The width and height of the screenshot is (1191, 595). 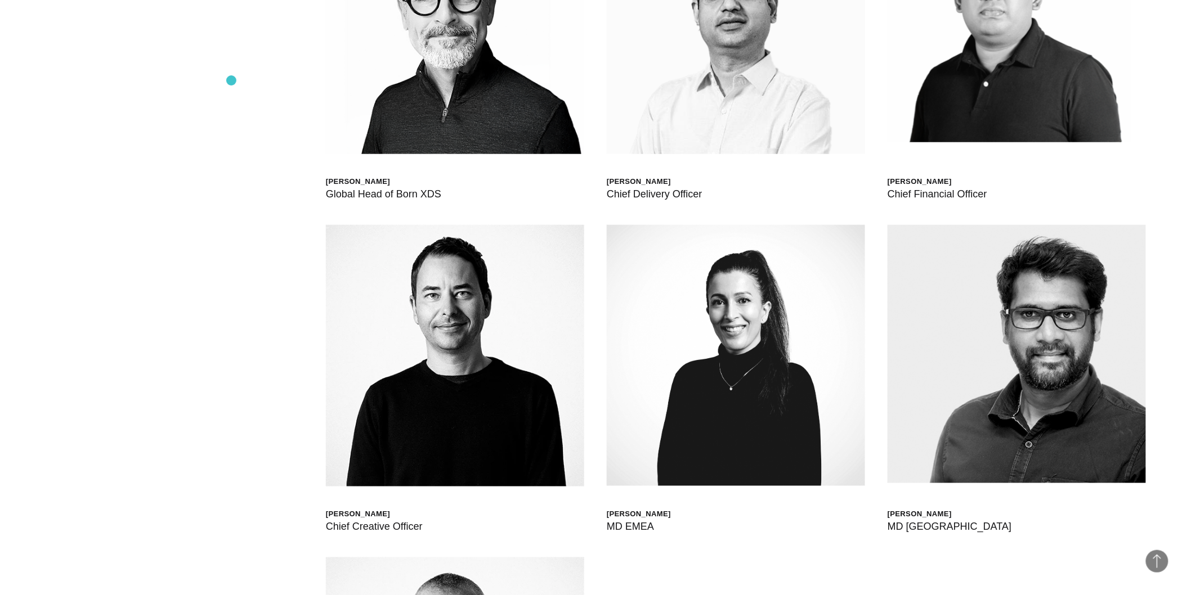 What do you see at coordinates (736, 356) in the screenshot?
I see `img: HELEN JOANNA WOOD` at bounding box center [736, 356].